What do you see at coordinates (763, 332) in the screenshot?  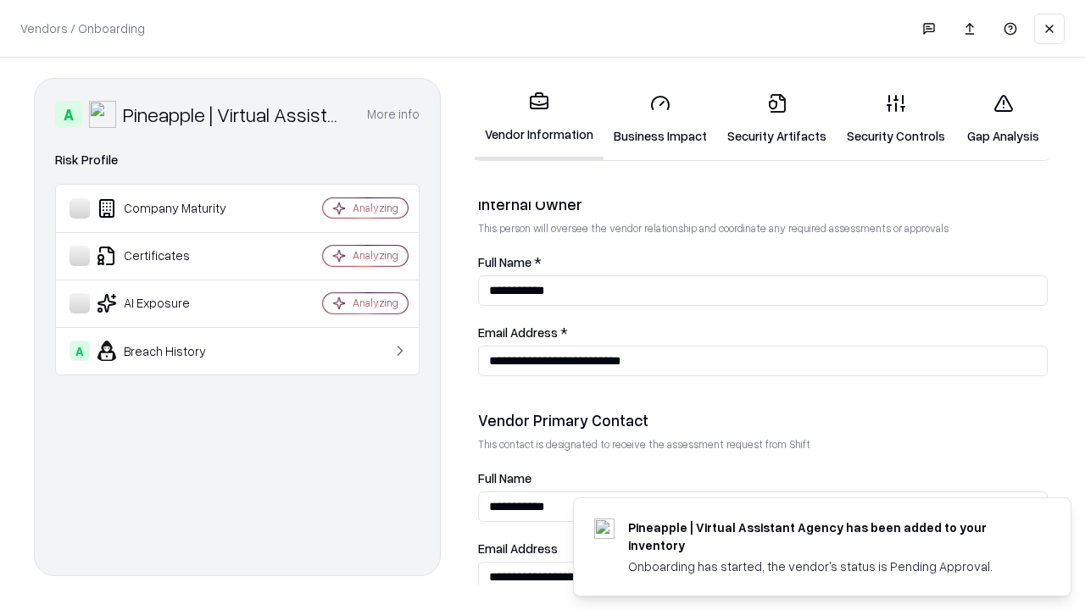 I see `label: Email Address *` at bounding box center [763, 332].